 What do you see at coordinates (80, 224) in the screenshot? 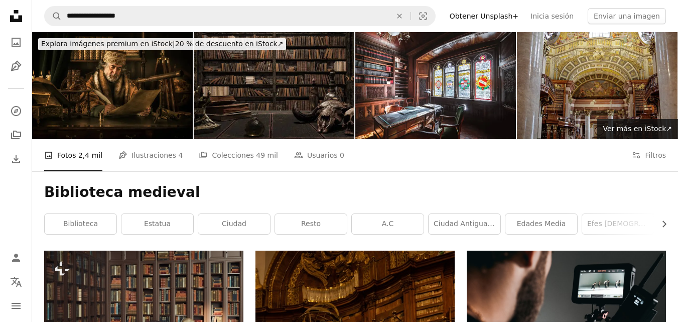
I see `a: biblioteca` at bounding box center [80, 224].